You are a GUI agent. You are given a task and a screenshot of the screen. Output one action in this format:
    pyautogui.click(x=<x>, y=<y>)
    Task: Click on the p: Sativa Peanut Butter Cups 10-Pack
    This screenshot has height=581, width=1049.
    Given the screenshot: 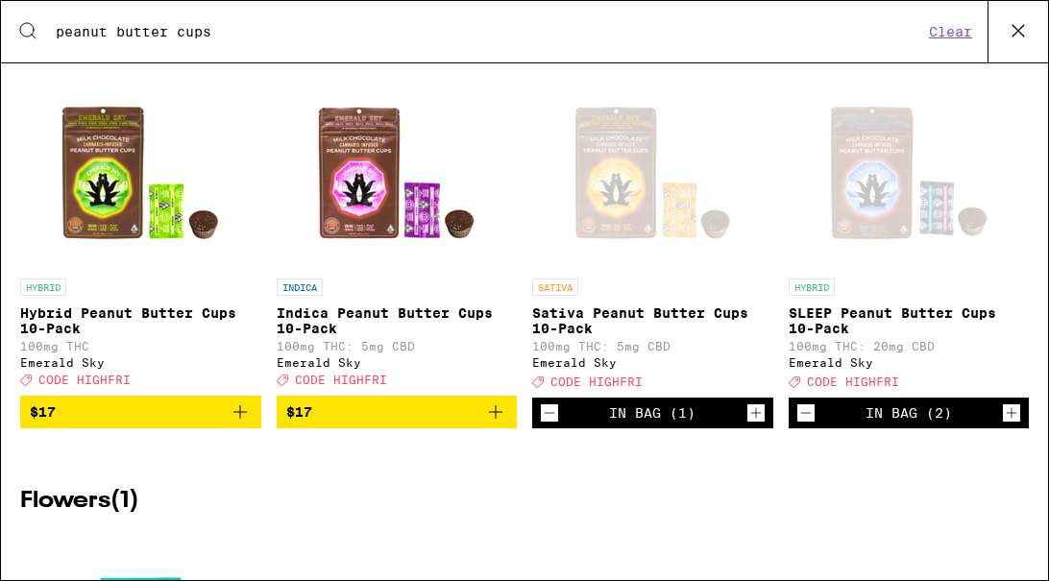 What is the action you would take?
    pyautogui.click(x=653, y=321)
    